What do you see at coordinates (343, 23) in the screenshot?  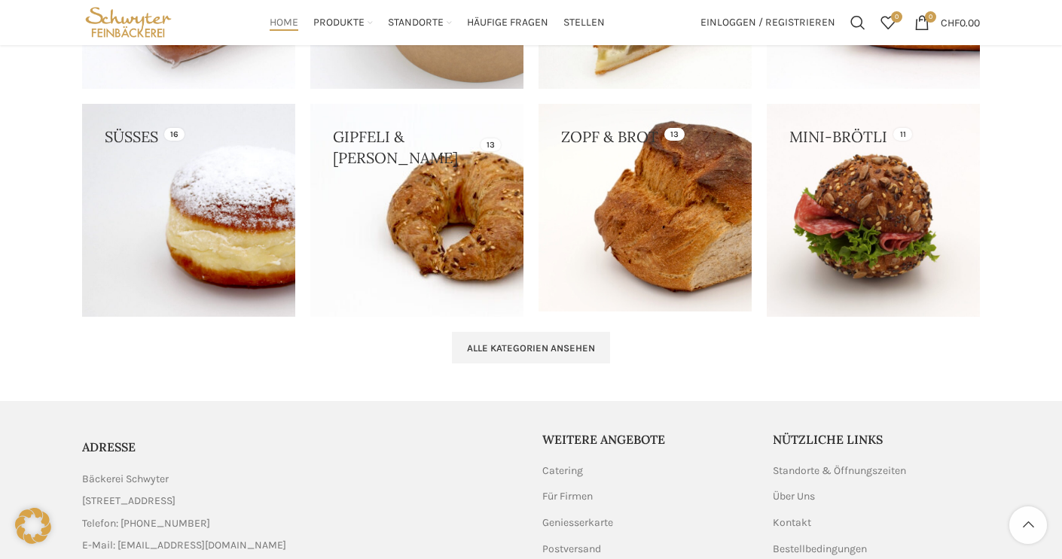 I see `a: Produkte` at bounding box center [343, 23].